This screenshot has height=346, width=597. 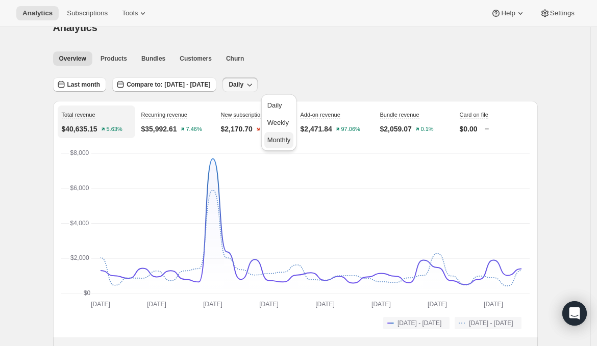 What do you see at coordinates (399, 115) in the screenshot?
I see `span: Bundle revenue` at bounding box center [399, 115].